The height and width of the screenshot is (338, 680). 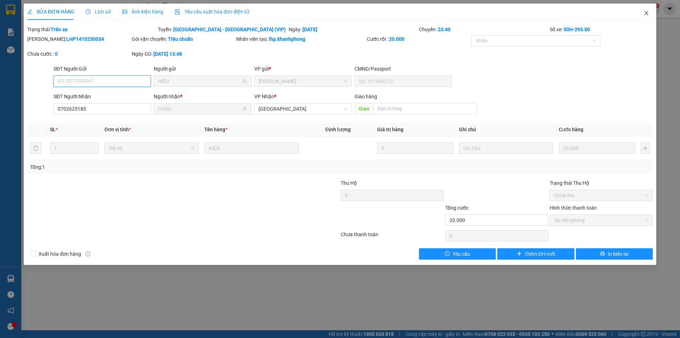 I want to click on b: 20.000, so click(x=397, y=39).